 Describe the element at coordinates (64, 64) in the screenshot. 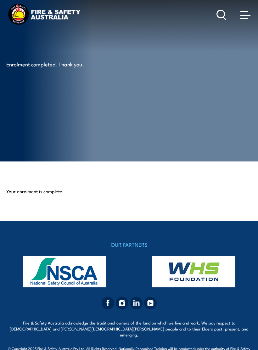

I see `p: Enrolment completed. Thank you.` at that location.